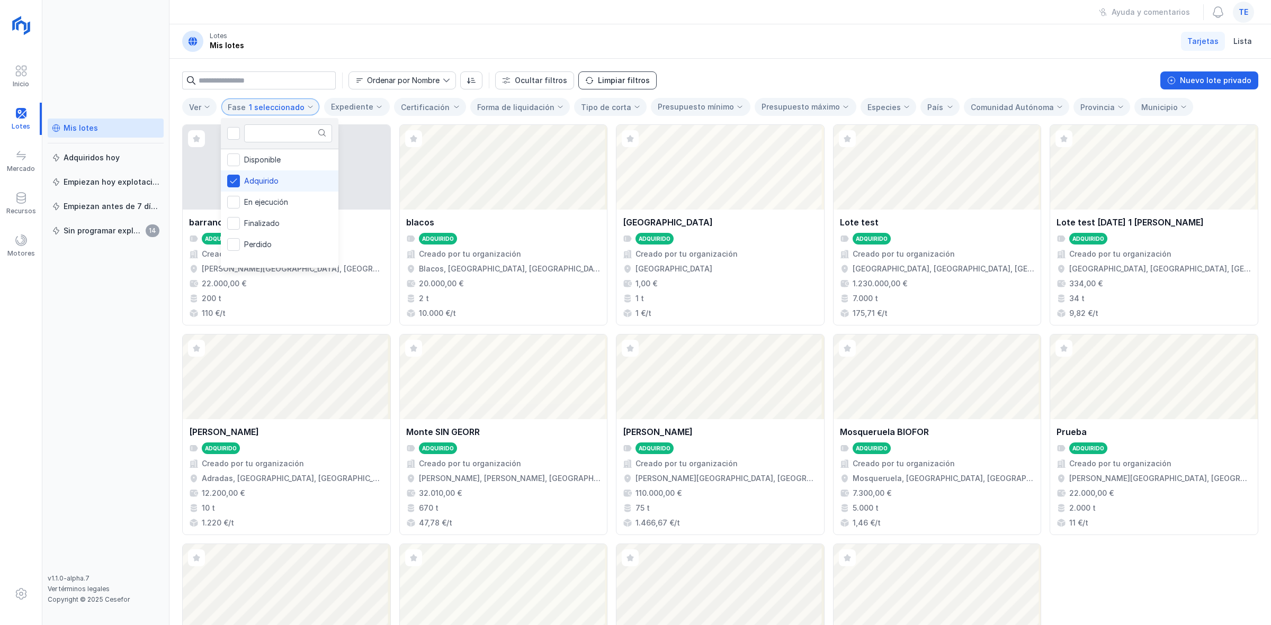  What do you see at coordinates (223, 494) in the screenshot?
I see `div: 12.200,00 €` at bounding box center [223, 494].